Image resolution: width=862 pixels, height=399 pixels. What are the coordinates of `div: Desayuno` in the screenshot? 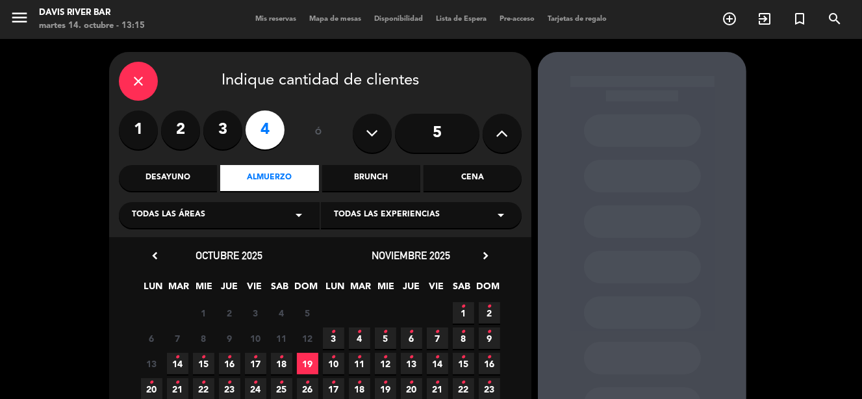 It's located at (168, 178).